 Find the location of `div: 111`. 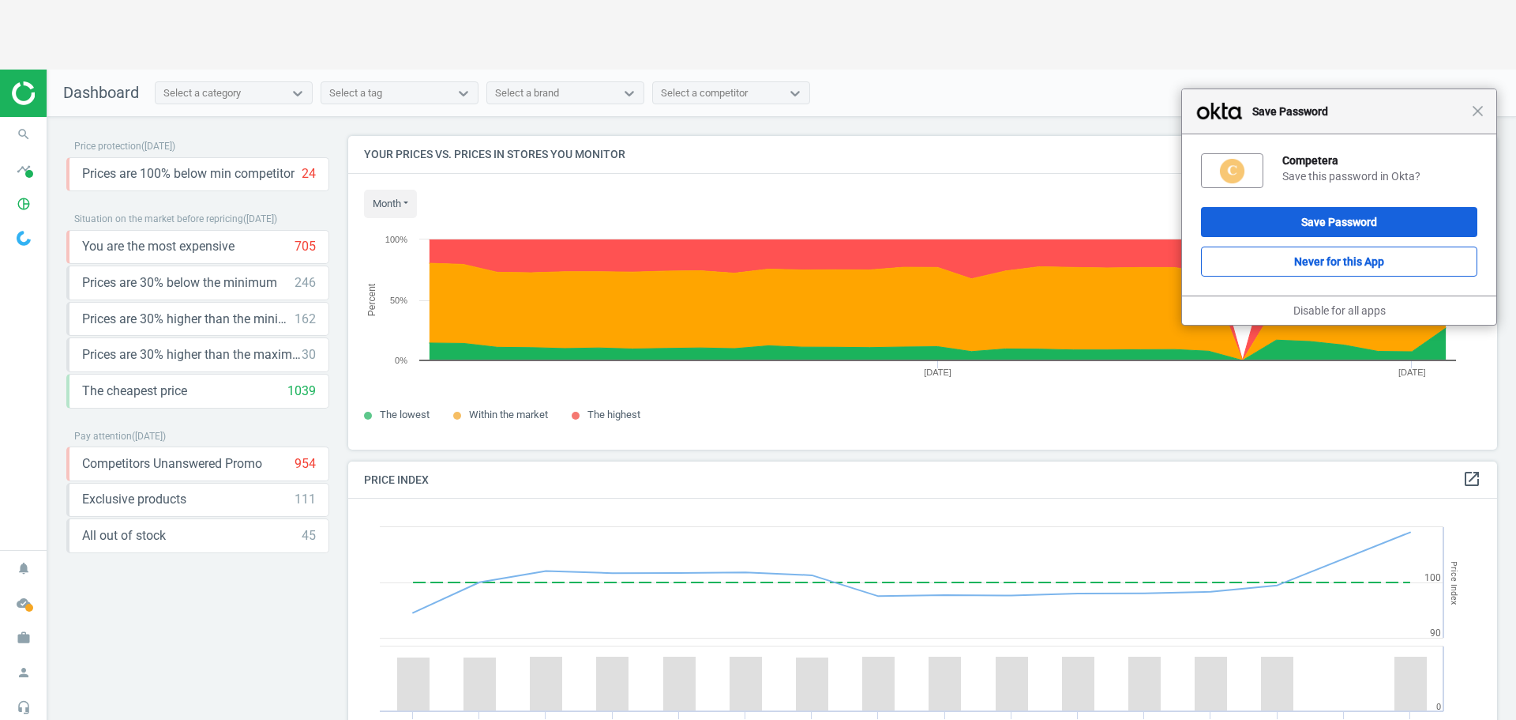

div: 111 is located at coordinates (305, 499).